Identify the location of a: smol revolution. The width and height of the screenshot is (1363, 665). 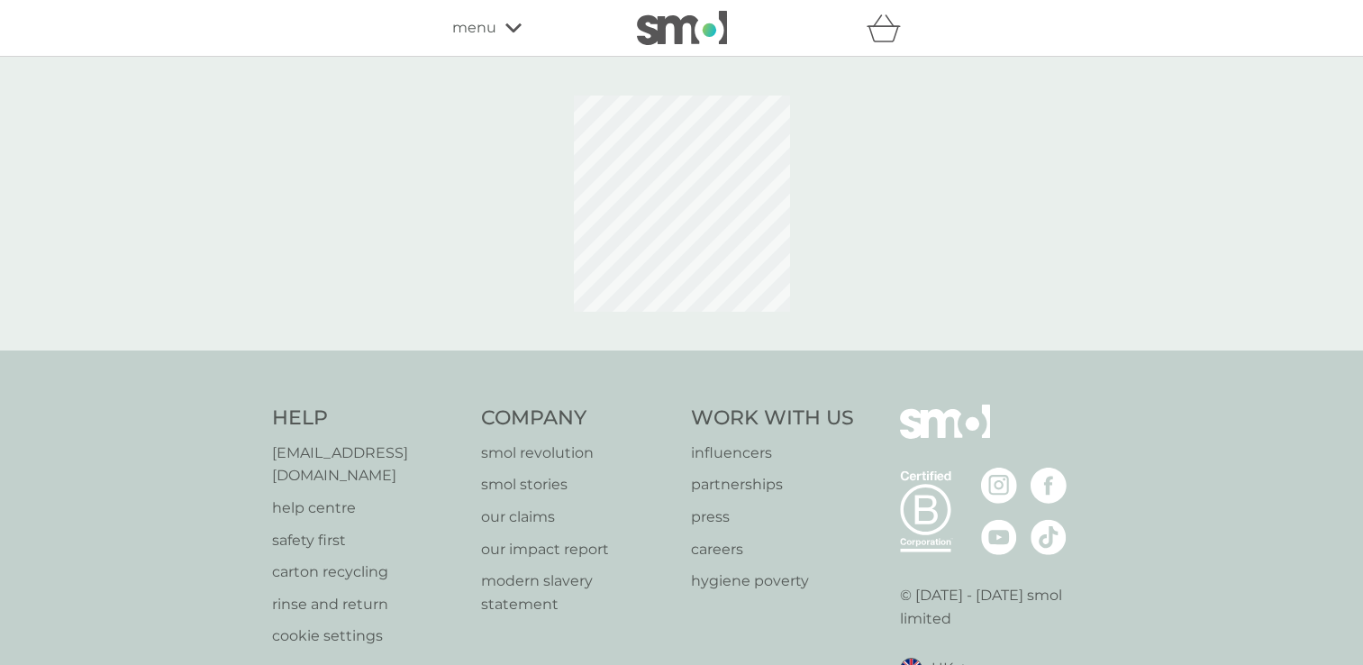
(576, 453).